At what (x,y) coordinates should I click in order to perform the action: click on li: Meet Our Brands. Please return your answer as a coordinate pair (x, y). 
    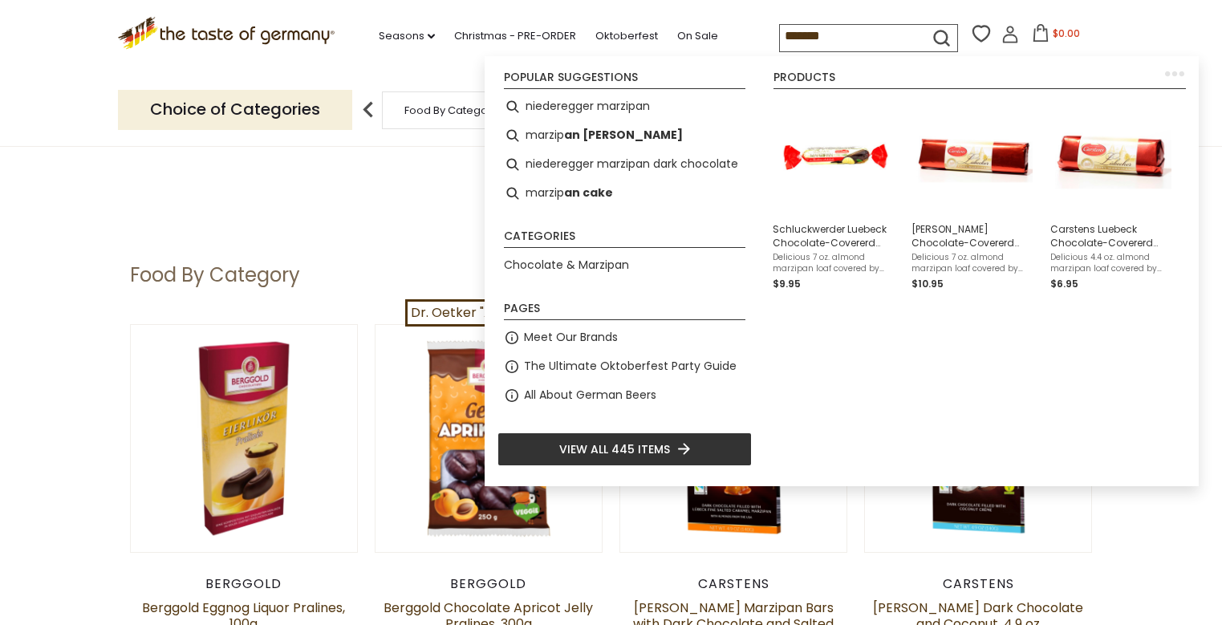
    Looking at the image, I should click on (624, 338).